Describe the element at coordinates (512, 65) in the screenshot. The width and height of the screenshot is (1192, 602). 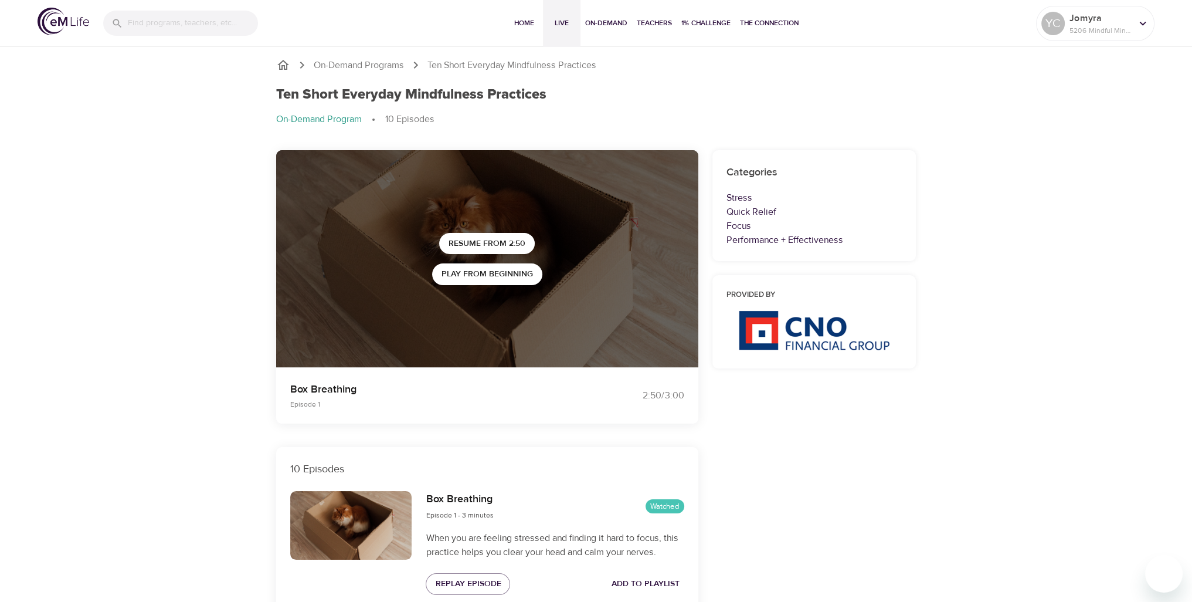
I see `p: Ten Short Everyday Mindfulness Practices` at that location.